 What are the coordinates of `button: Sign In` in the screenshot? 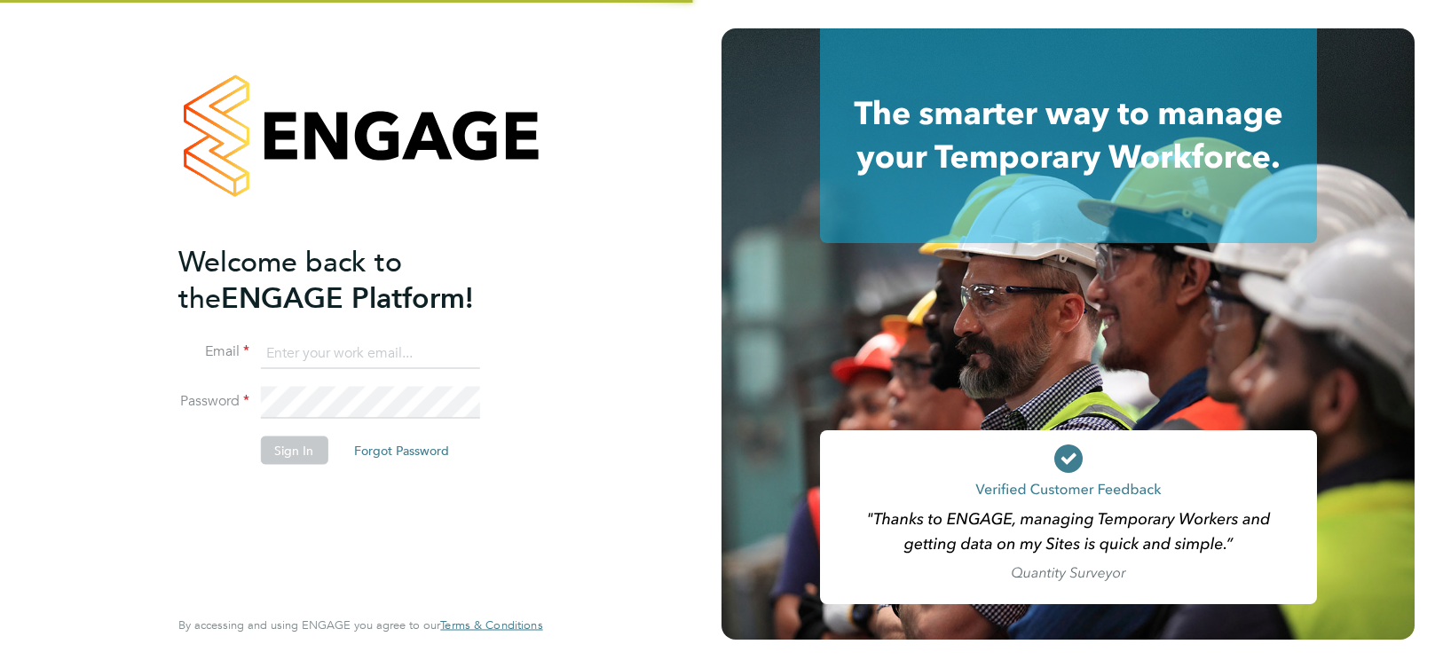 It's located at (294, 451).